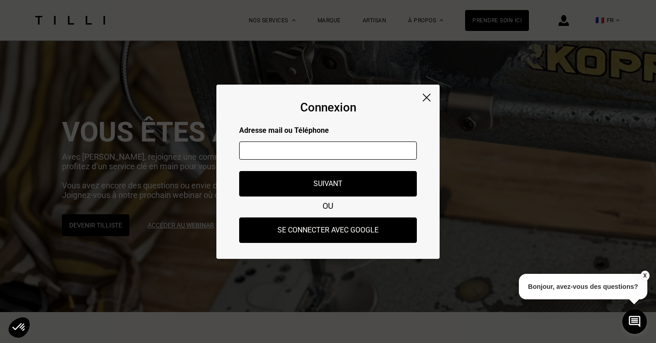 The height and width of the screenshot is (343, 656). What do you see at coordinates (583, 287) in the screenshot?
I see `p: Bonjour, avez-vous des questions?` at bounding box center [583, 287].